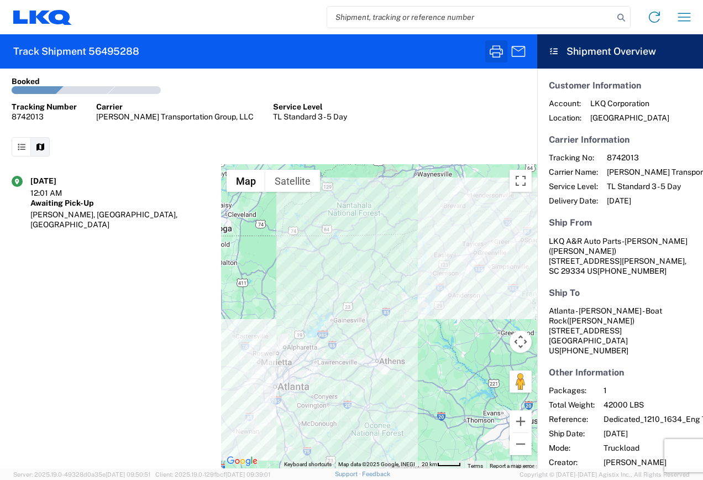  What do you see at coordinates (572, 434) in the screenshot?
I see `span: Ship Date:` at bounding box center [572, 434].